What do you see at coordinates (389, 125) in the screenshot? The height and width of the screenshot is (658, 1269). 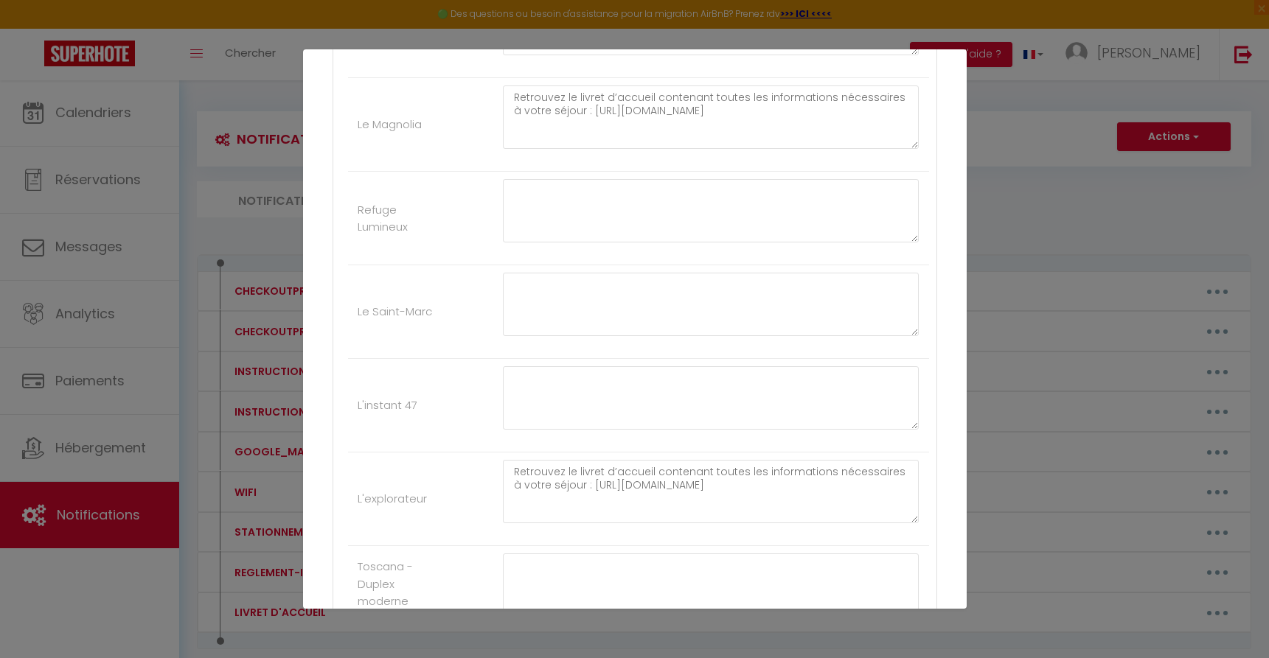 I see `label: Le Magnolia` at bounding box center [389, 125].